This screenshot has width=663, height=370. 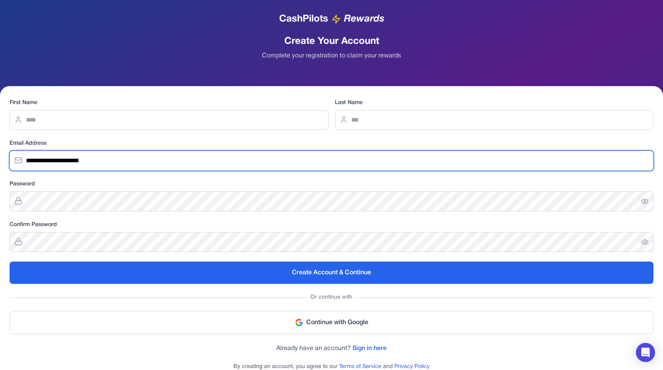 I want to click on button: Create Account & Continue, so click(x=331, y=272).